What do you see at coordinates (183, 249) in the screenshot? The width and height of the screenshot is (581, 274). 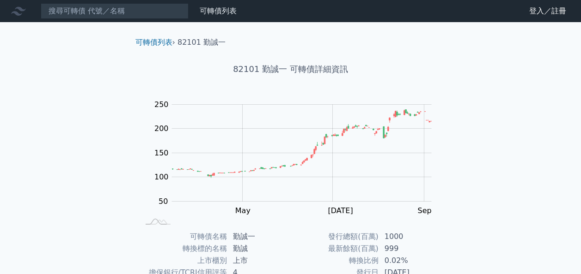 I see `td: 轉換標的名稱` at bounding box center [183, 249].